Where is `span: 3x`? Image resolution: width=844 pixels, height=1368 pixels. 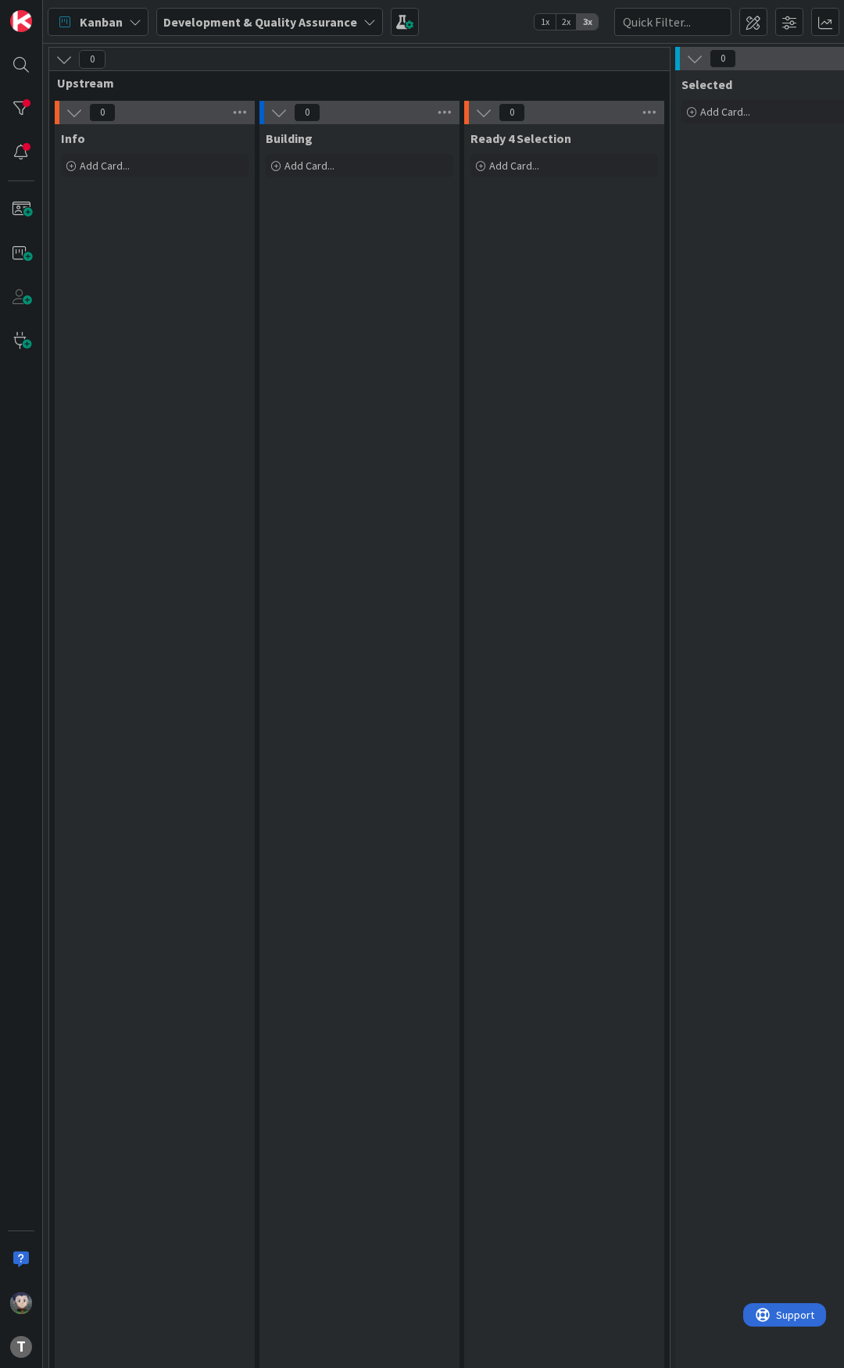
span: 3x is located at coordinates (587, 22).